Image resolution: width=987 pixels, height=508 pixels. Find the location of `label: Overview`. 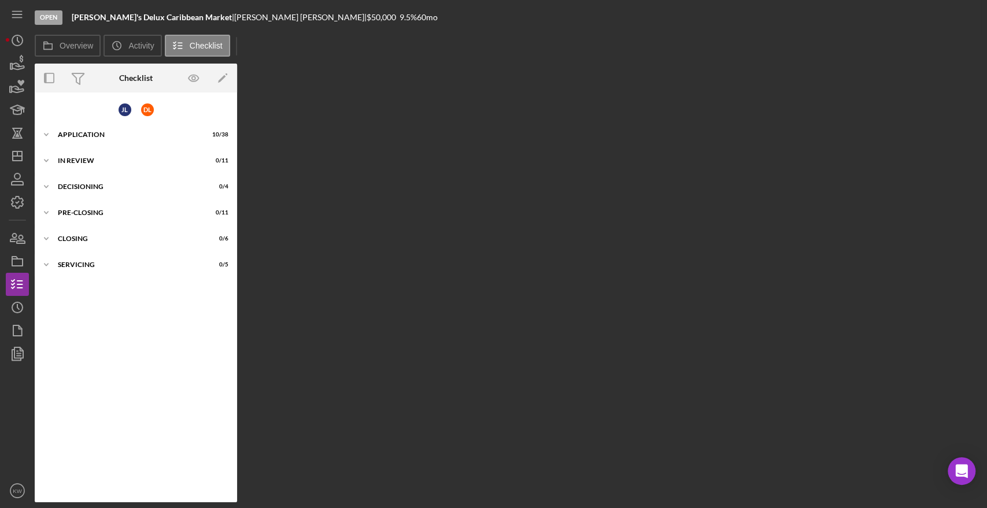

label: Overview is located at coordinates (76, 46).